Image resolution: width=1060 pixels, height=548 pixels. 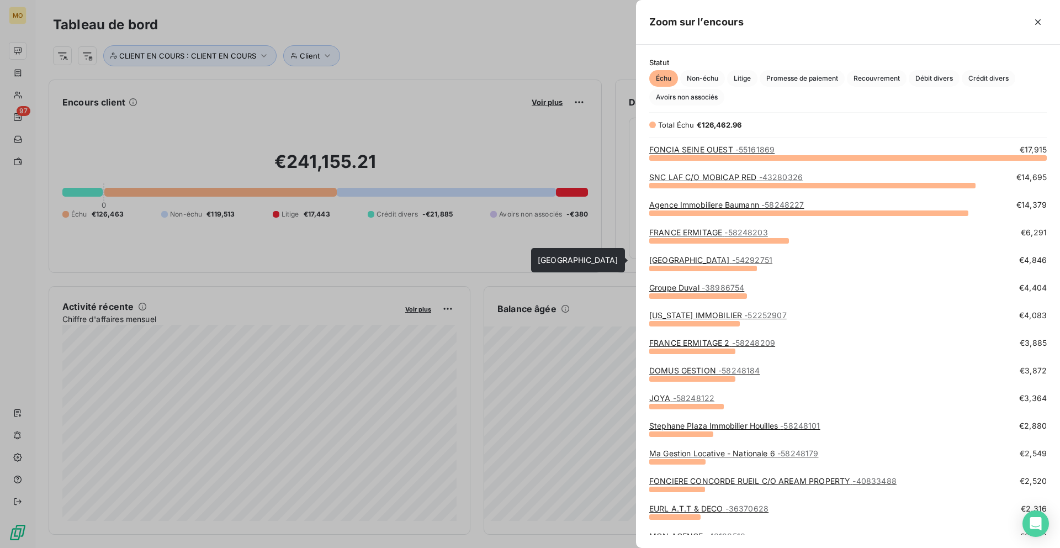 What do you see at coordinates (746, 232) in the screenshot?
I see `span: - 58248203` at bounding box center [746, 232].